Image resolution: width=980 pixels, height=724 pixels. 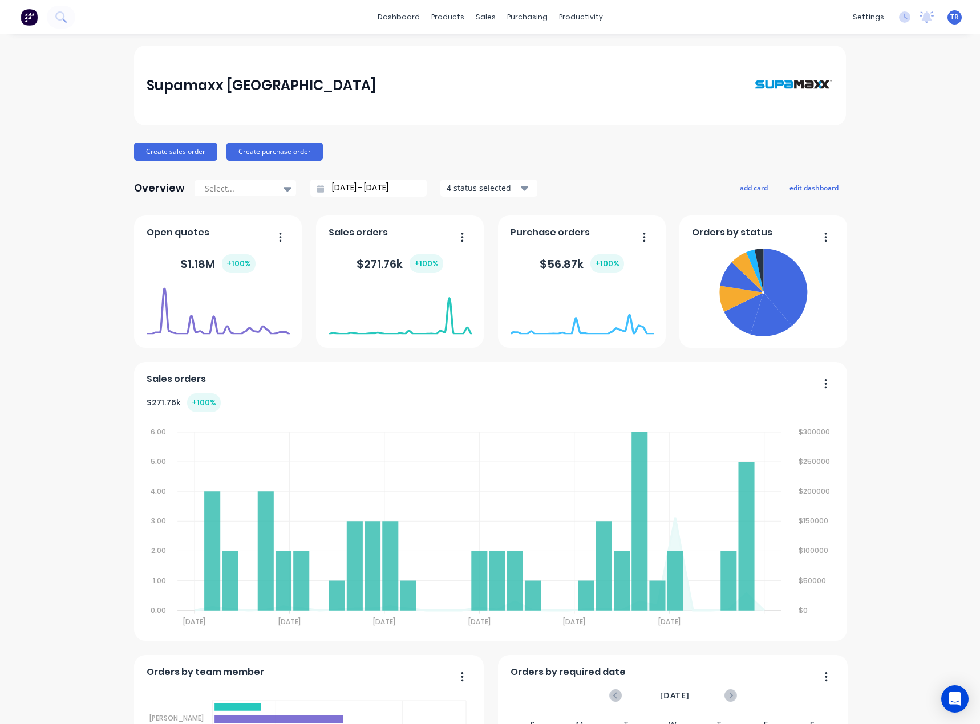 What do you see at coordinates (178, 233) in the screenshot?
I see `span: Open quotes` at bounding box center [178, 233].